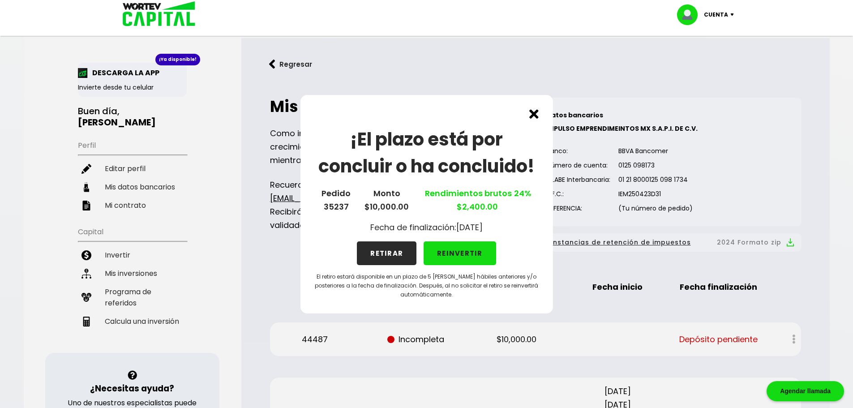 The width and height of the screenshot is (853, 408). Describe the element at coordinates (460, 253) in the screenshot. I see `button: REINVERTIR` at that location.